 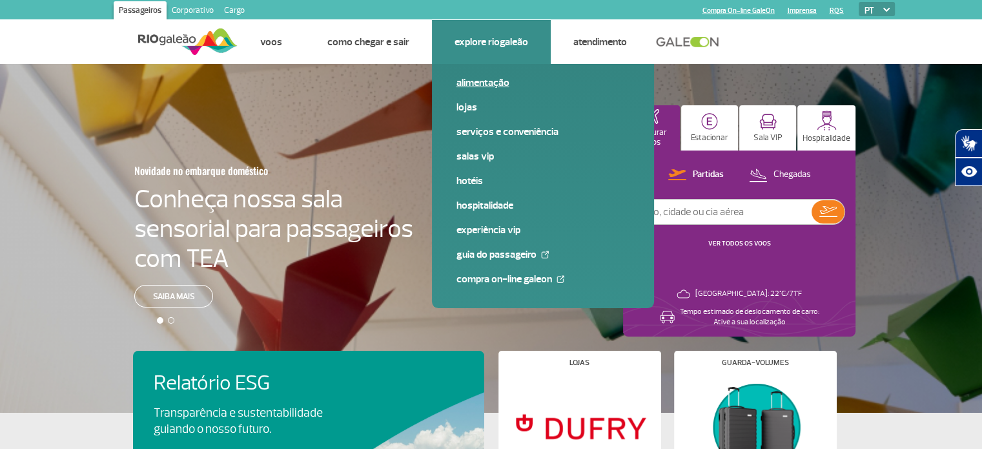 What do you see at coordinates (192, 12) in the screenshot?
I see `a: Corporativo` at bounding box center [192, 12].